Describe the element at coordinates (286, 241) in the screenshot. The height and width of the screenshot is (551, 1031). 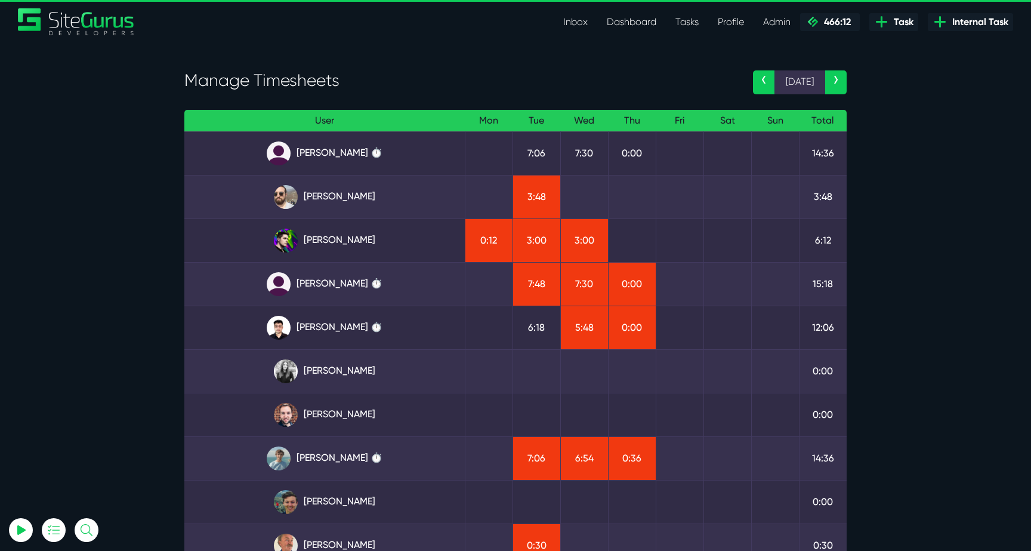
I see `img: rxuxidhawjjb44sgel4e.png` at that location.